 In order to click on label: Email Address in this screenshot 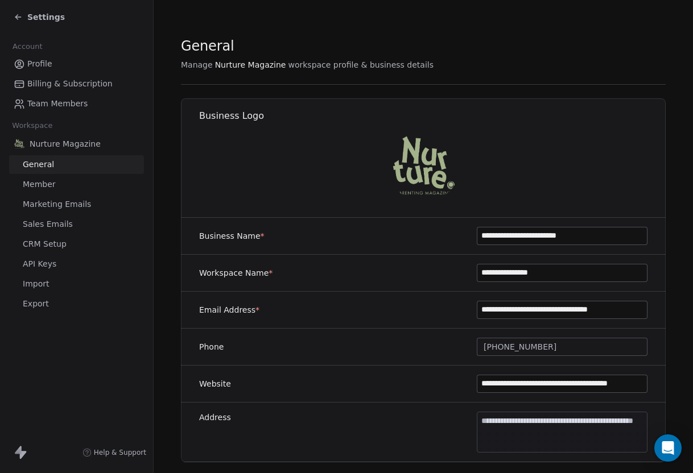, I will do `click(229, 310)`.